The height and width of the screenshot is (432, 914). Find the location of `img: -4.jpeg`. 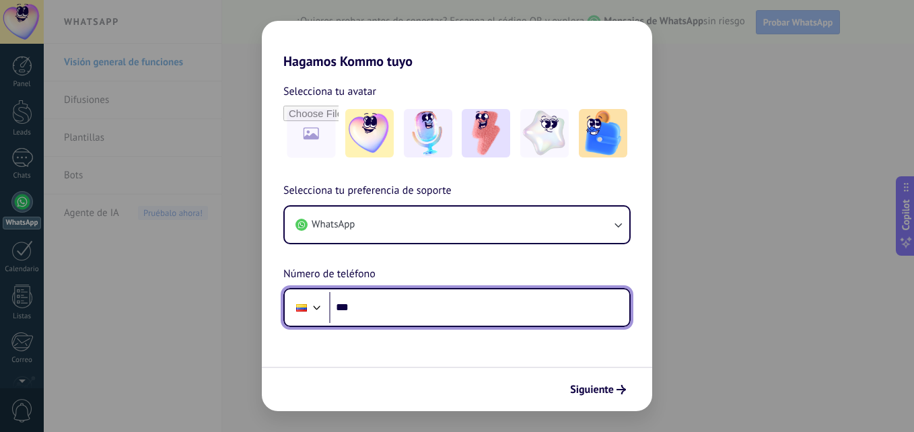

img: -4.jpeg is located at coordinates (545, 133).